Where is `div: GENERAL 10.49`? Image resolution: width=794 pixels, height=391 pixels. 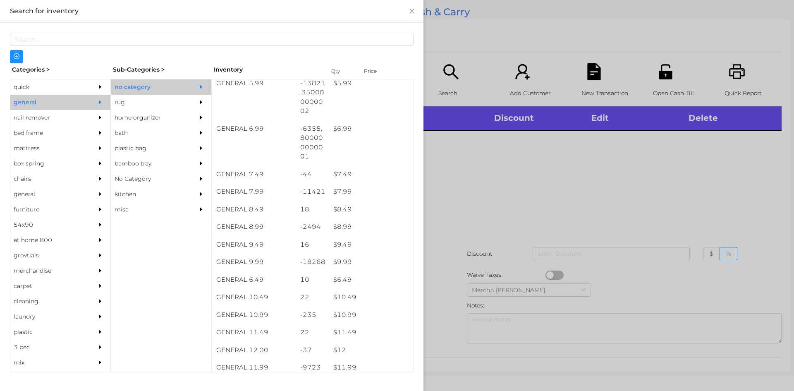 div: GENERAL 10.49 is located at coordinates (254, 297).